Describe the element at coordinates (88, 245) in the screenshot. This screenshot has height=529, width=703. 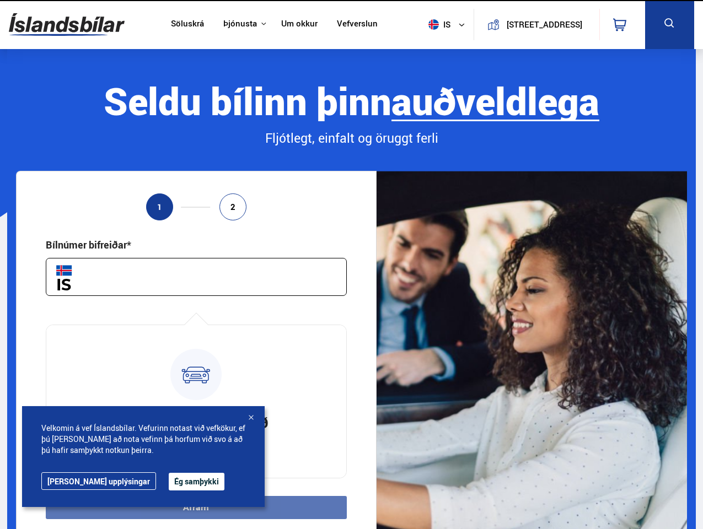
I see `div: Bílnúmer bifreiðar*` at that location.